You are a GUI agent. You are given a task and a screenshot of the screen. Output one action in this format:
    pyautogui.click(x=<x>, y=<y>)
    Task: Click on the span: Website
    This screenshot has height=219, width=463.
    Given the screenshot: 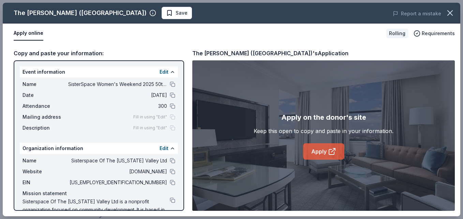 What is the action you would take?
    pyautogui.click(x=45, y=171)
    